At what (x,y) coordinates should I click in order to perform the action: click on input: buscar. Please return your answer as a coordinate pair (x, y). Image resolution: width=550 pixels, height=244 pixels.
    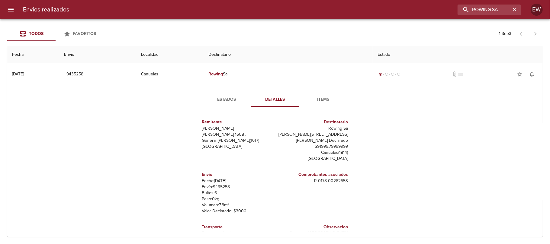
    Looking at the image, I should click on (484, 10).